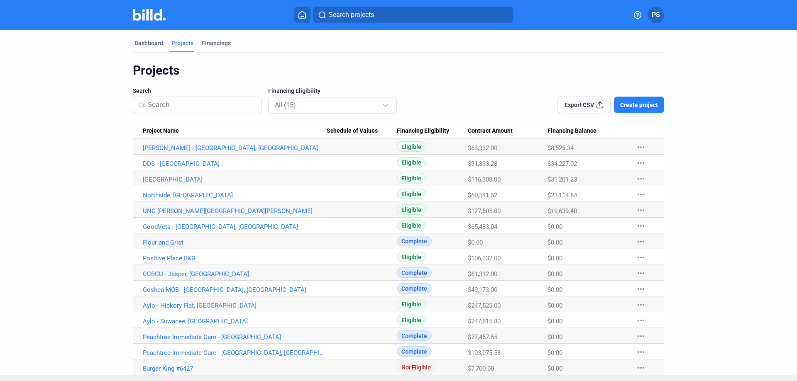 This screenshot has height=381, width=797. Describe the element at coordinates (639, 105) in the screenshot. I see `span: Create project` at that location.